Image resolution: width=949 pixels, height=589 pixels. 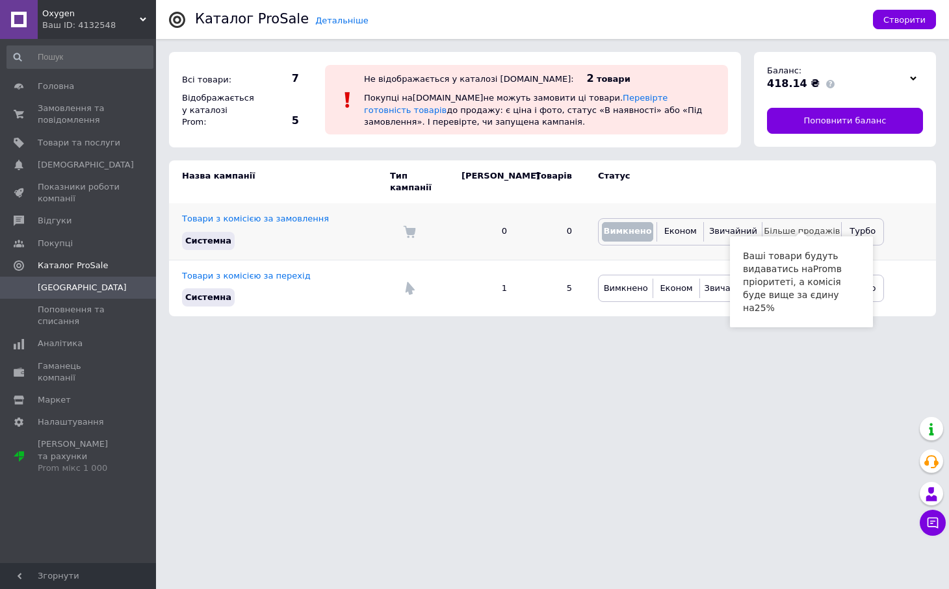 I want to click on span: Головна, so click(x=56, y=86).